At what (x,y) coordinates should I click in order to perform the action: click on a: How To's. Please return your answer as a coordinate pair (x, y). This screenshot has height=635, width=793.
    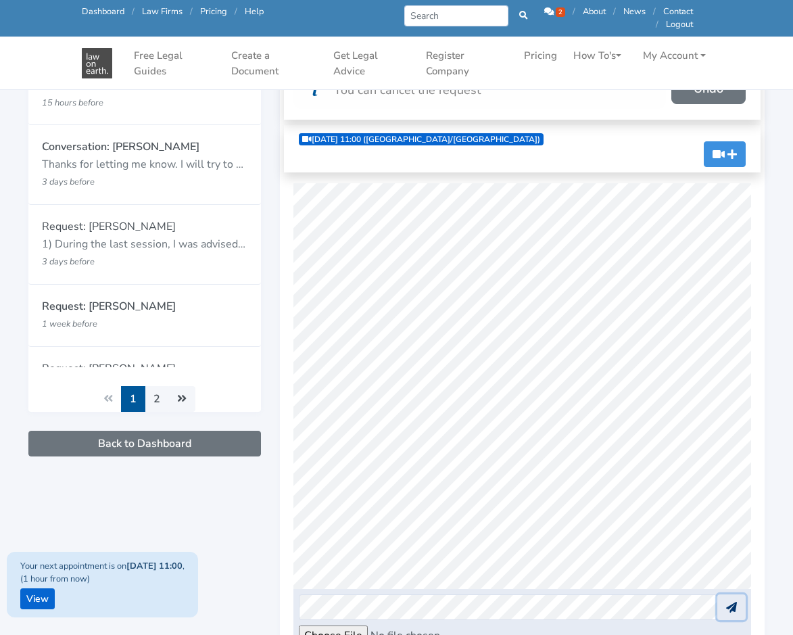
    Looking at the image, I should click on (597, 55).